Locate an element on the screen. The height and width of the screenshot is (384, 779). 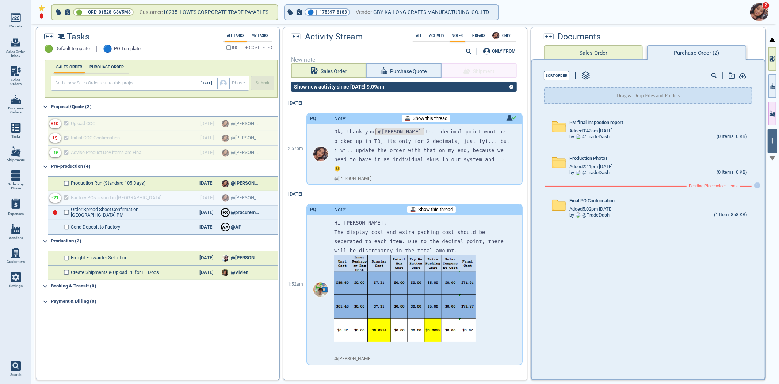
span: Send Deposit to Factory is located at coordinates (96, 227).